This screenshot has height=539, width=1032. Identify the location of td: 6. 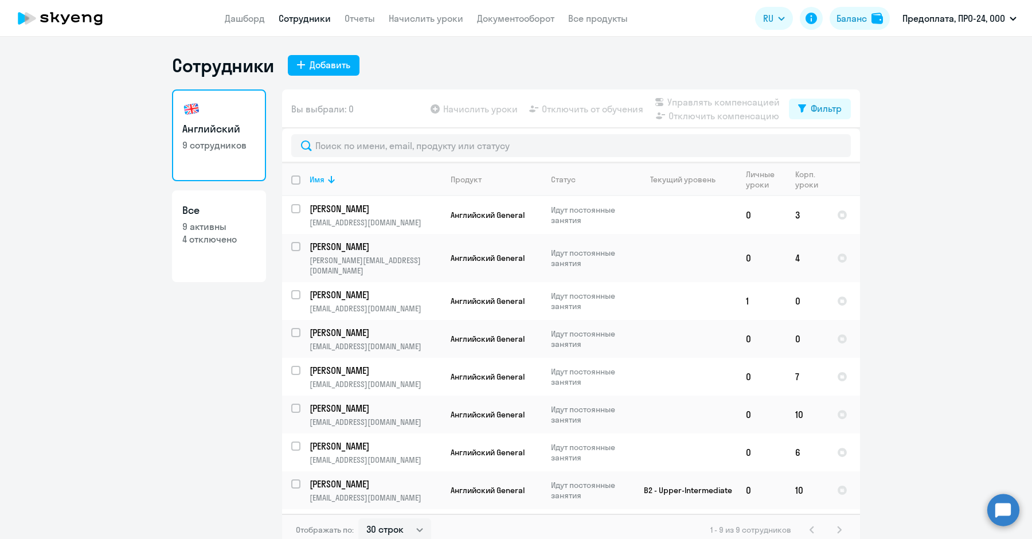
(807, 452).